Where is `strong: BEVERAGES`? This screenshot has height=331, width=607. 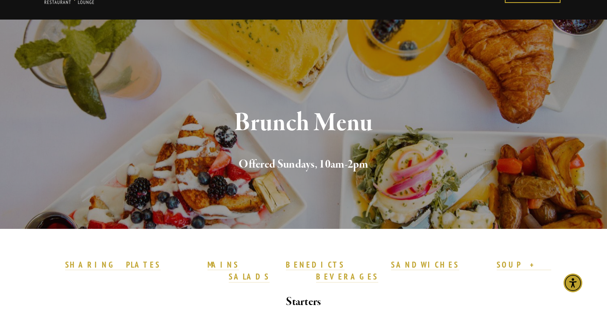 strong: BEVERAGES is located at coordinates (347, 277).